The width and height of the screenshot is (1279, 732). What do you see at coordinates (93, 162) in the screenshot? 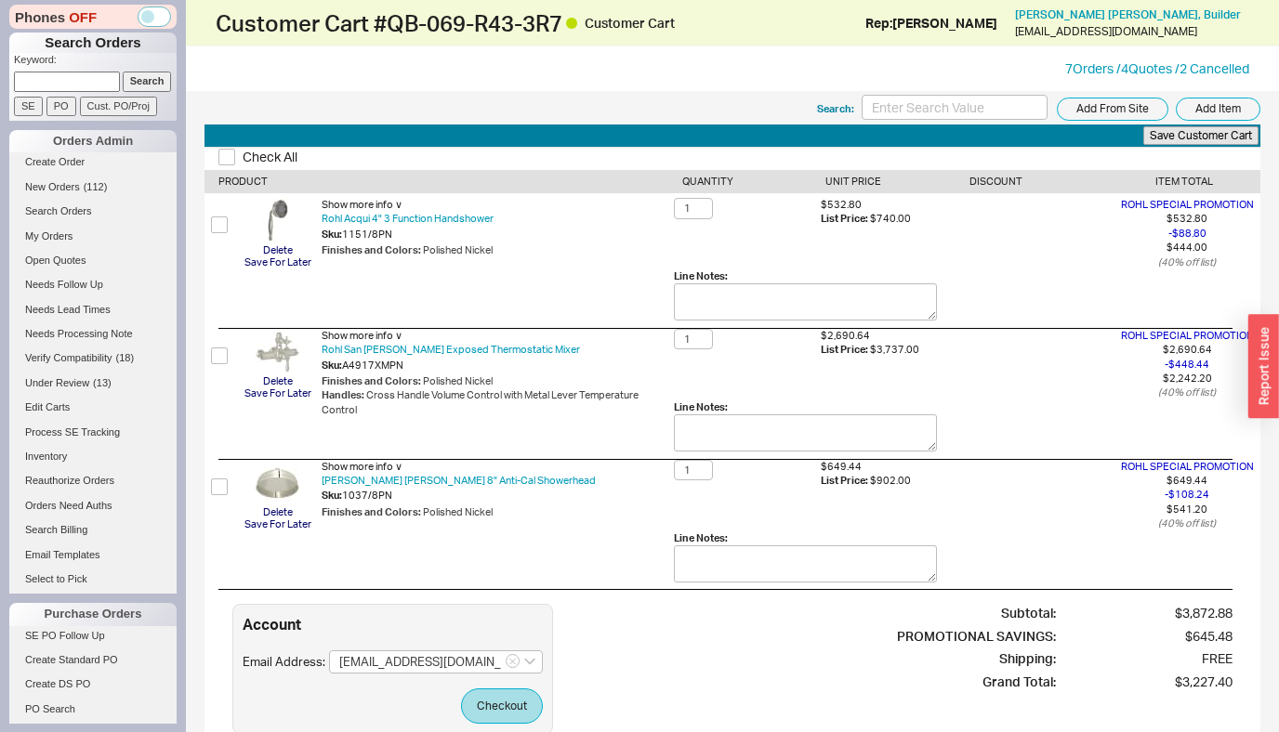
I see `a: Create Order` at bounding box center [93, 162].